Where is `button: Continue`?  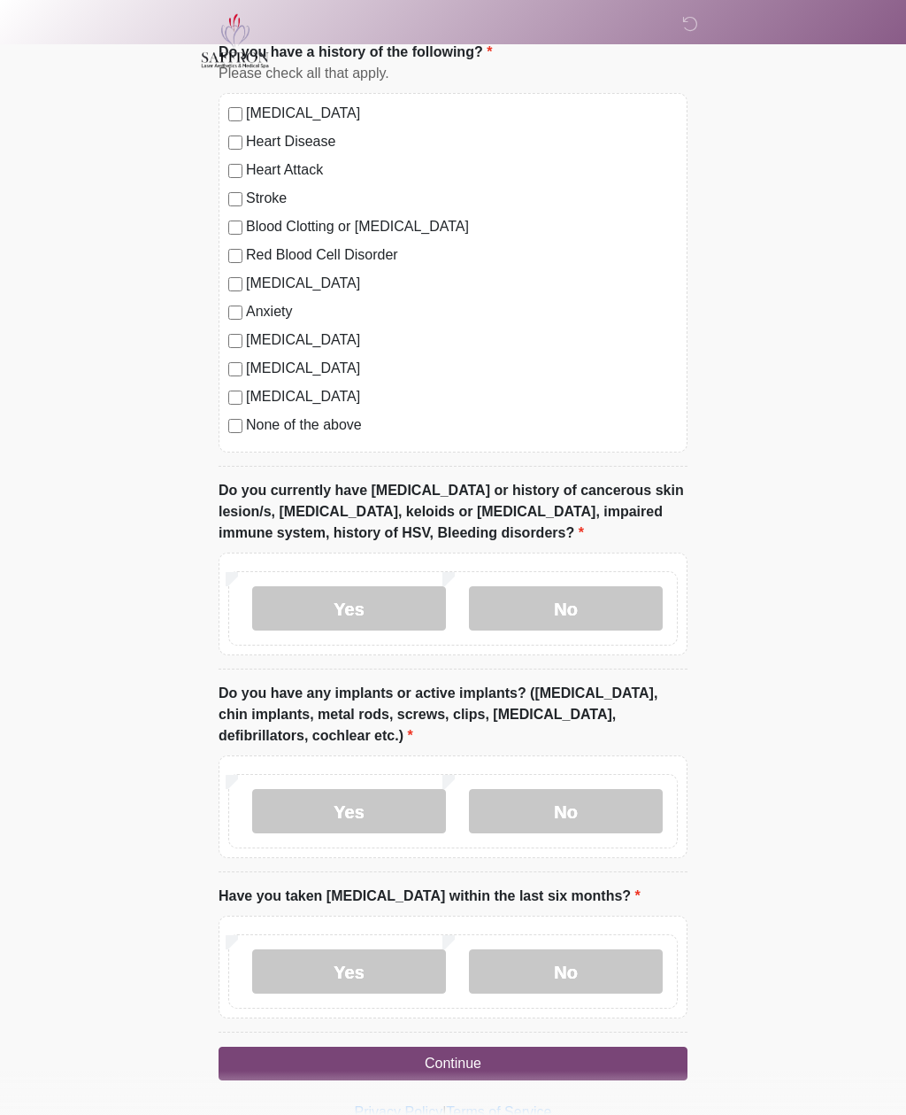
button: Continue is located at coordinates (453, 1063).